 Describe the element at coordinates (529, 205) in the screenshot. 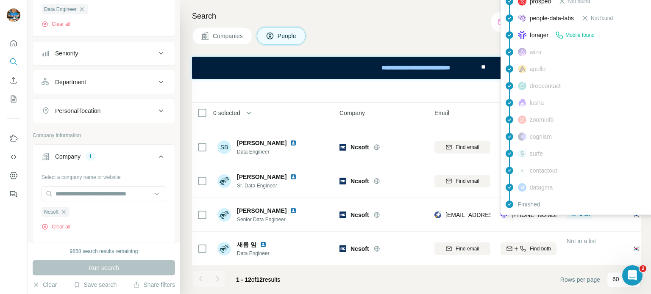

I see `span: Finished` at that location.